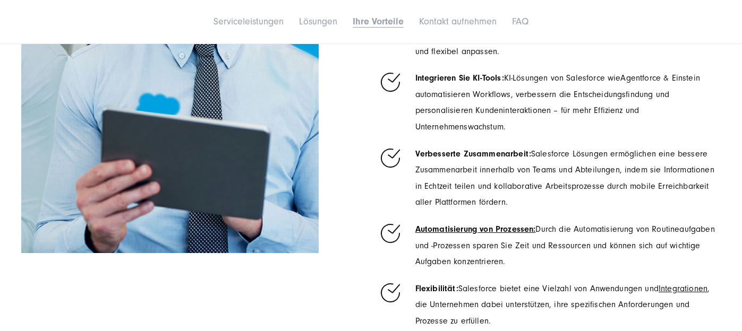  What do you see at coordinates (565, 245) in the screenshot?
I see `span: Durch die Automatisierung von Routineaufgaben und -Prozessen sparen Sie Zeit und Ressourcen und k...` at bounding box center [565, 245].